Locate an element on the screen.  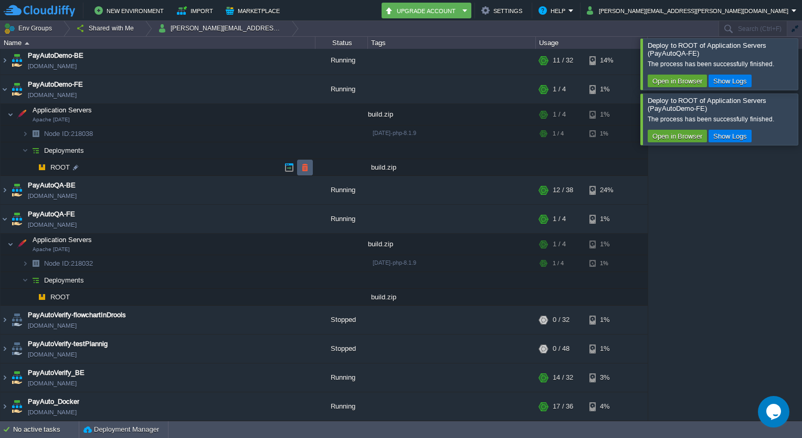
div: 3% is located at coordinates (606, 379).